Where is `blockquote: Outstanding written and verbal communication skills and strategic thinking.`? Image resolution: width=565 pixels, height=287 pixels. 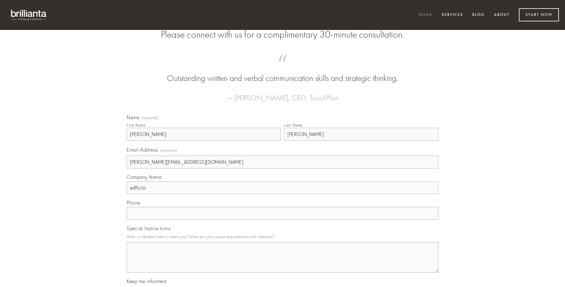
blockquote: Outstanding written and verbal communication skills and strategic thinking. is located at coordinates (283, 72).